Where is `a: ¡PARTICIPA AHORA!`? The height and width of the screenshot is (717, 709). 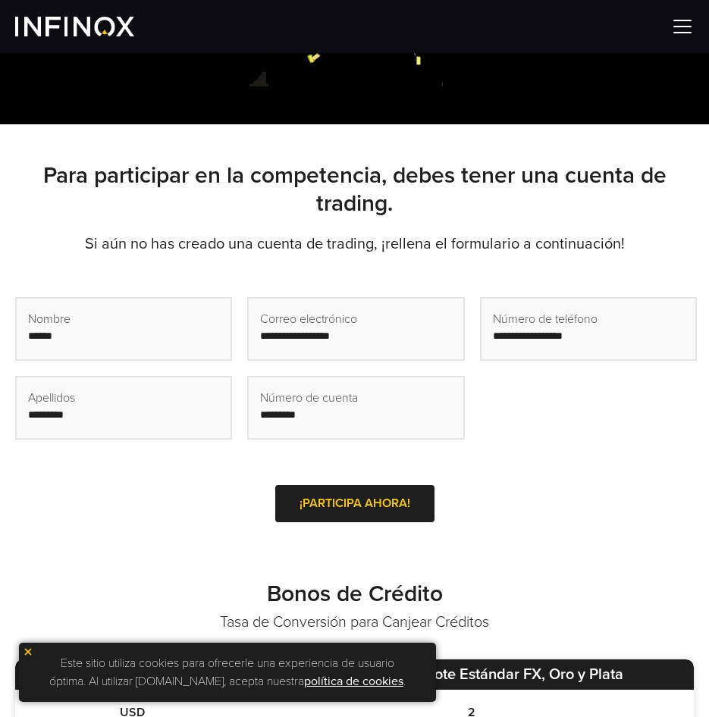
a: ¡PARTICIPA AHORA! is located at coordinates (355, 503).